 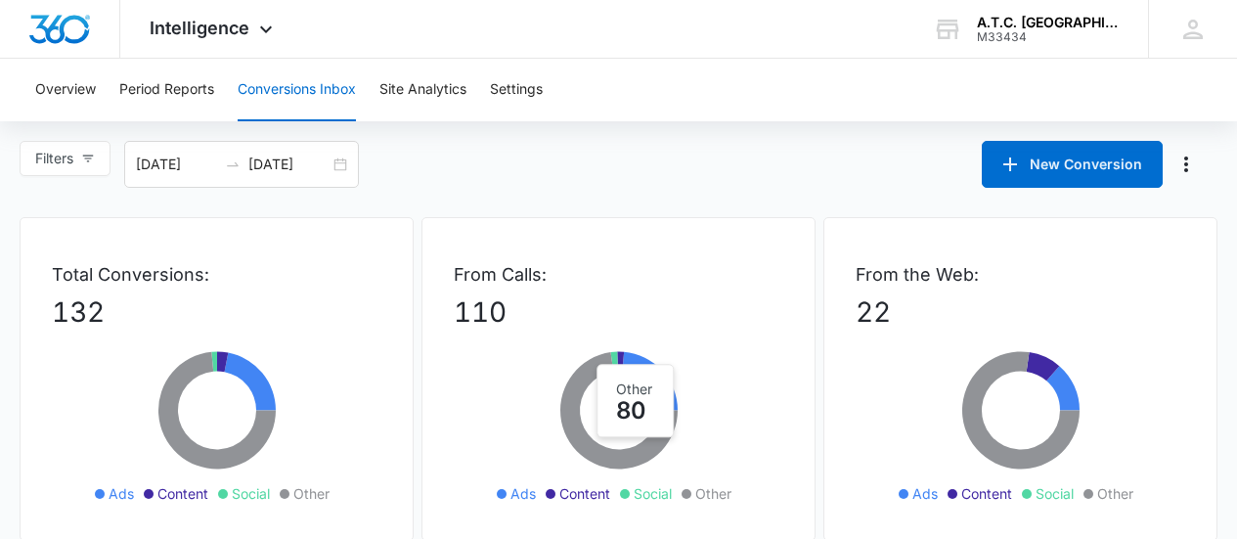 What do you see at coordinates (288, 164) in the screenshot?
I see `input: End date` at bounding box center [288, 164].